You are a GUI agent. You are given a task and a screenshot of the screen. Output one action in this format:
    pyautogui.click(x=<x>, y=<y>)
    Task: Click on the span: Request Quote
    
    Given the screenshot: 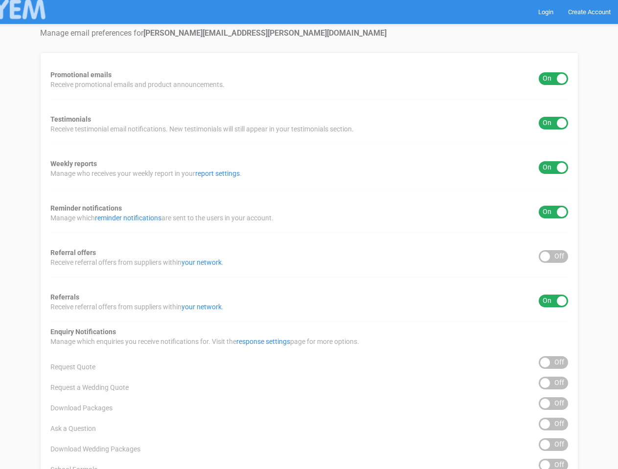 What is the action you would take?
    pyautogui.click(x=73, y=367)
    